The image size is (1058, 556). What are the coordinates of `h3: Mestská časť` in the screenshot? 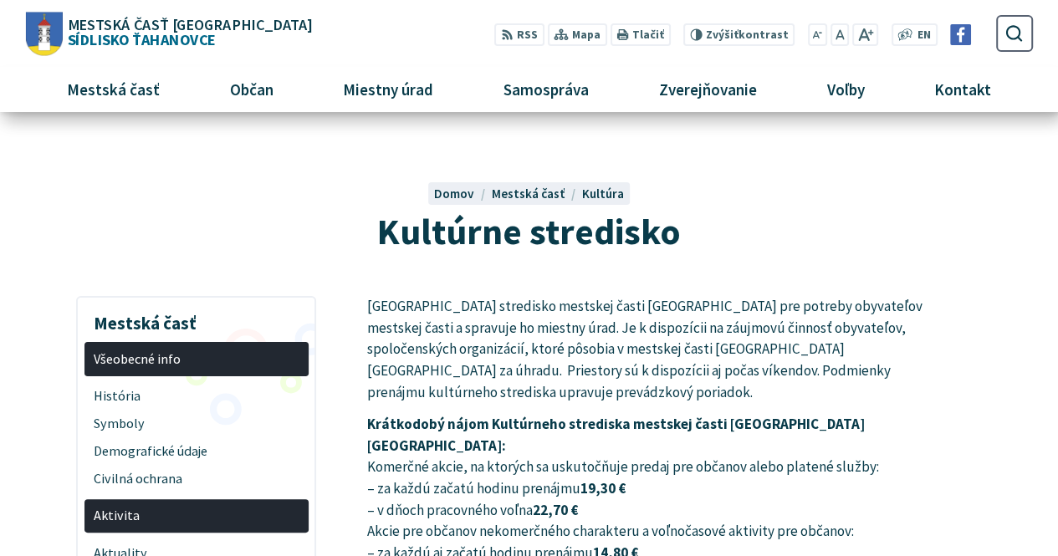 It's located at (197, 319).